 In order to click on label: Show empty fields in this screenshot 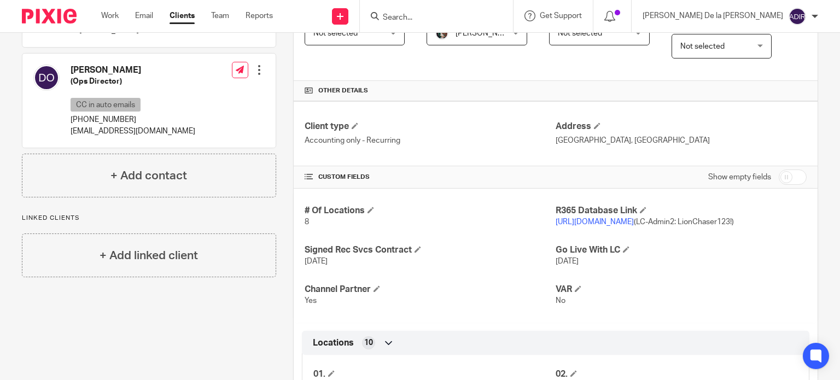, I will do `click(739, 177)`.